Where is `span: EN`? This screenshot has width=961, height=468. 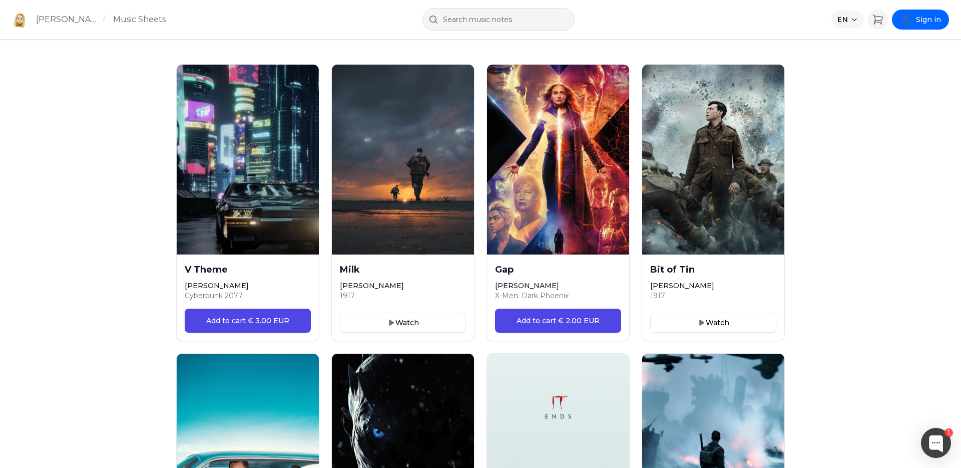 span: EN is located at coordinates (842, 20).